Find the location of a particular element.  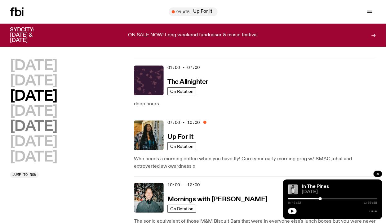

p: Who needs a morning coffee when you have Ify! Cure your early morning grog w/ SMAC, chat and extr... is located at coordinates (255, 163).